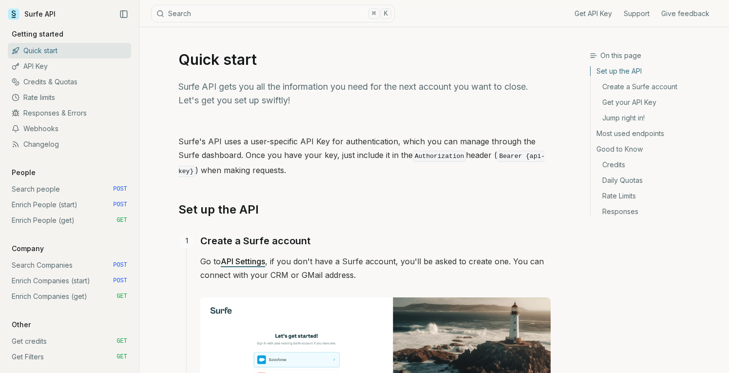 The height and width of the screenshot is (373, 729). Describe the element at coordinates (69, 66) in the screenshot. I see `a: API Key` at that location.